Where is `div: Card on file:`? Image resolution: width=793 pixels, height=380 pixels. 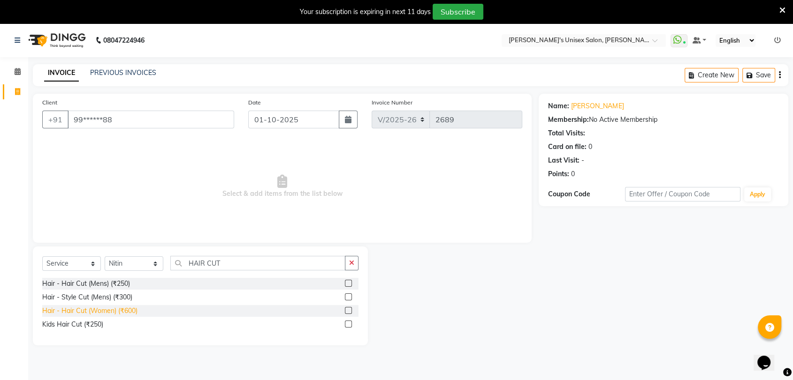 div: Card on file: is located at coordinates (567, 147).